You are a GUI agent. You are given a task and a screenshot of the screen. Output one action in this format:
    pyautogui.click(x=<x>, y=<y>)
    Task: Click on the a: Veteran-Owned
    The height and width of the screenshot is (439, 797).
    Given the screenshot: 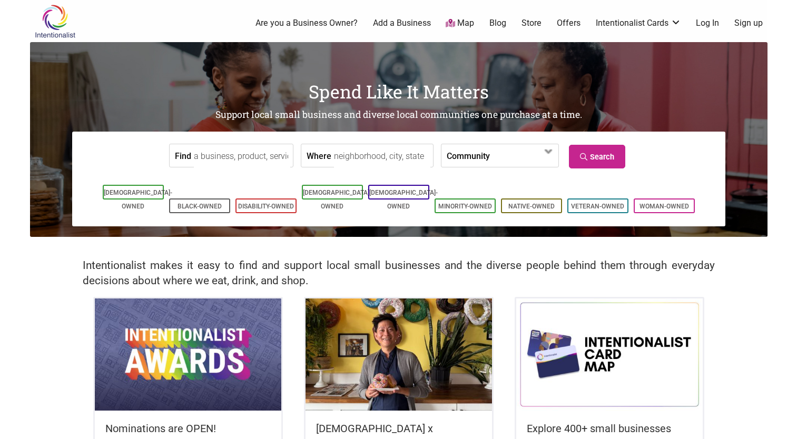 What is the action you would take?
    pyautogui.click(x=597, y=207)
    